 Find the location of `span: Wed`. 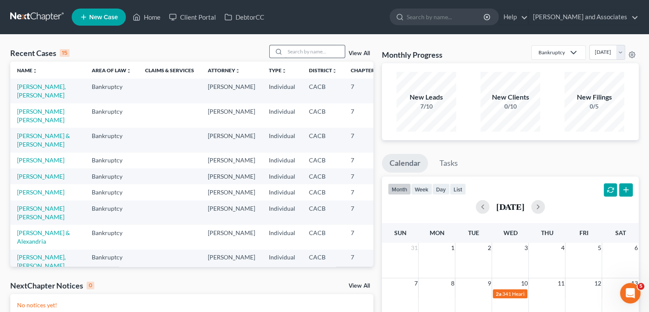

span: Wed is located at coordinates (510, 232).